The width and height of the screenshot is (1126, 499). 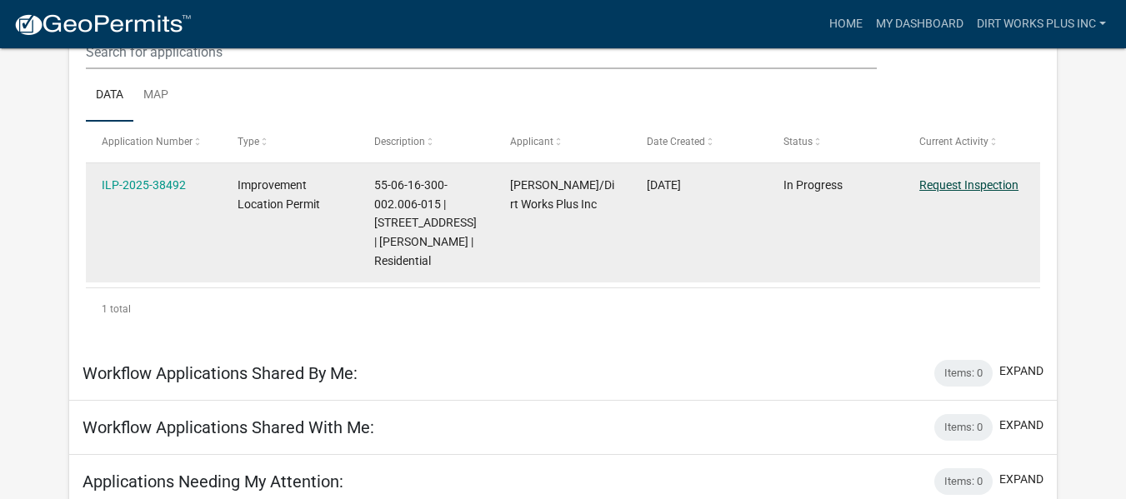 I want to click on datatable-header-cell: Description, so click(x=427, y=142).